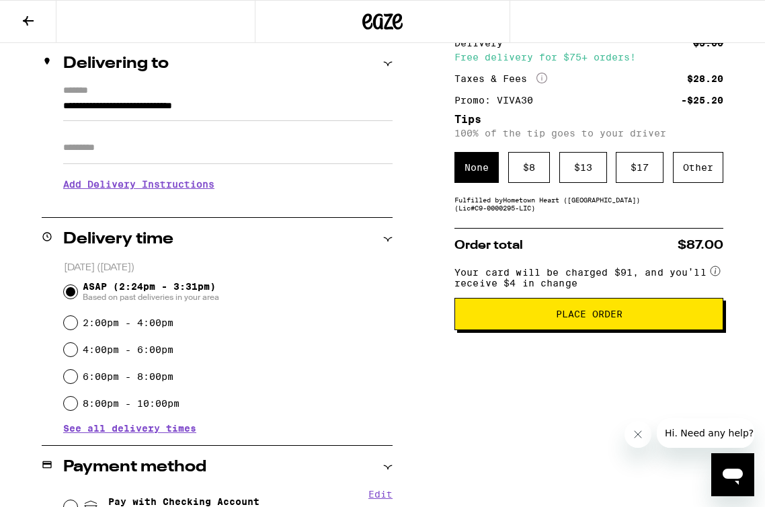  What do you see at coordinates (380, 494) in the screenshot?
I see `button: Edit` at bounding box center [380, 494].